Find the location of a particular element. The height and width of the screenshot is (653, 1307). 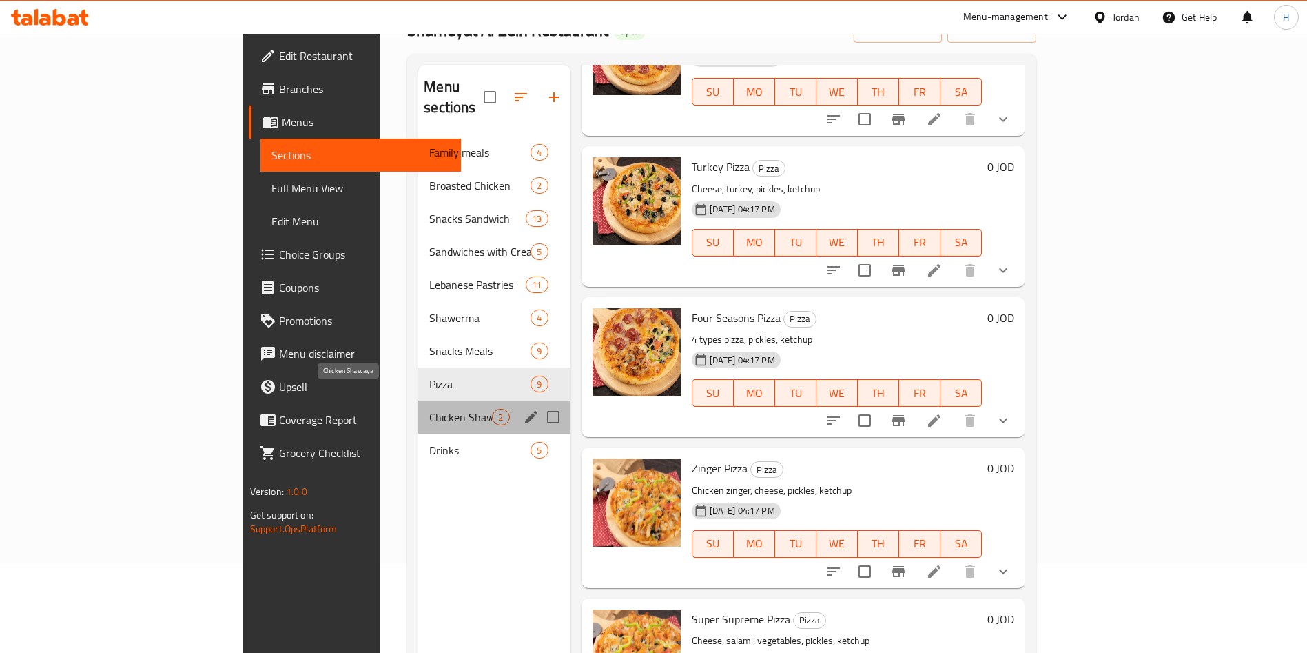

button: Add section is located at coordinates (554, 97).